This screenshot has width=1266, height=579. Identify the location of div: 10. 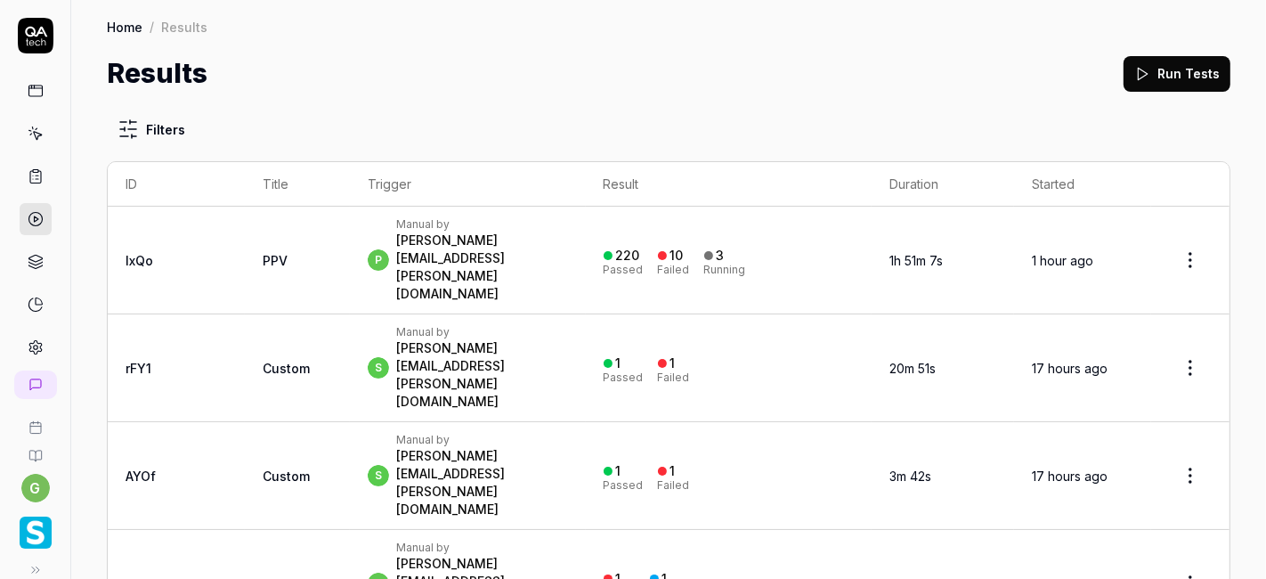
(677, 256).